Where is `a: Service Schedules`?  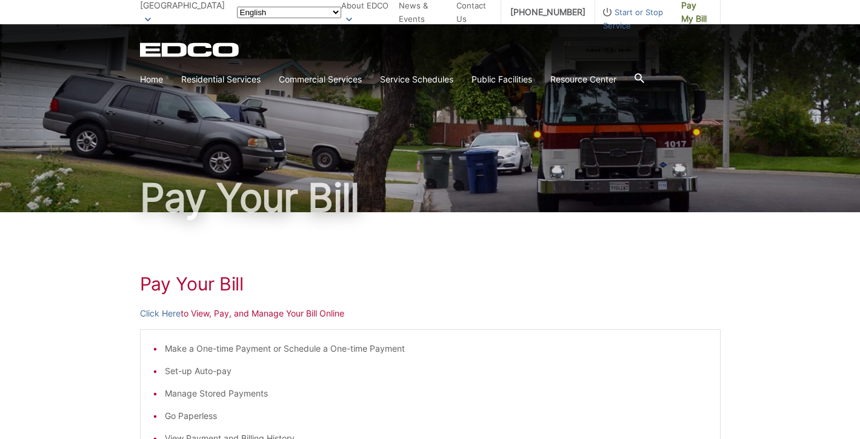 a: Service Schedules is located at coordinates (416, 79).